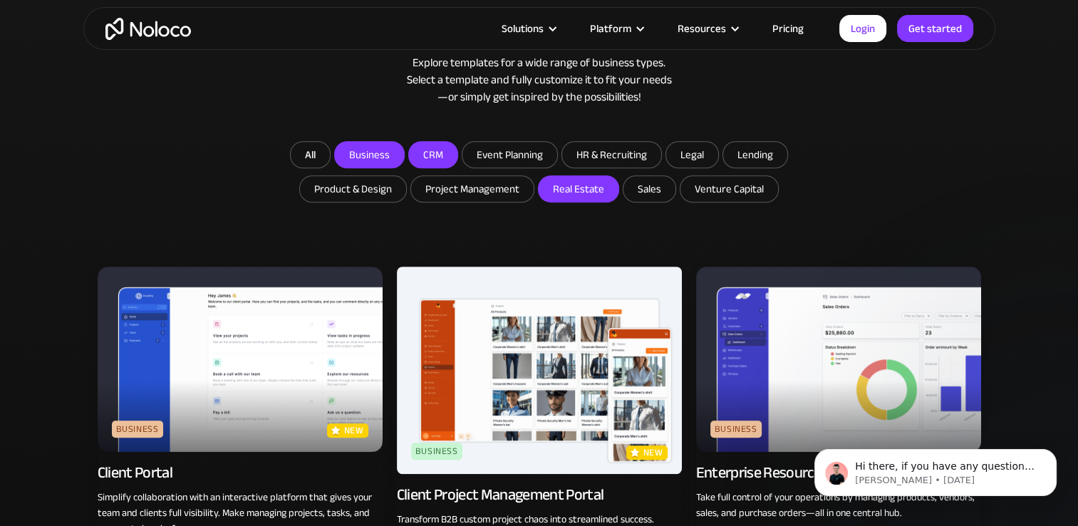  Describe the element at coordinates (839, 505) in the screenshot. I see `p: Take full control of your operations by managing products, vendors, sales, and purchase orders—al...` at that location.